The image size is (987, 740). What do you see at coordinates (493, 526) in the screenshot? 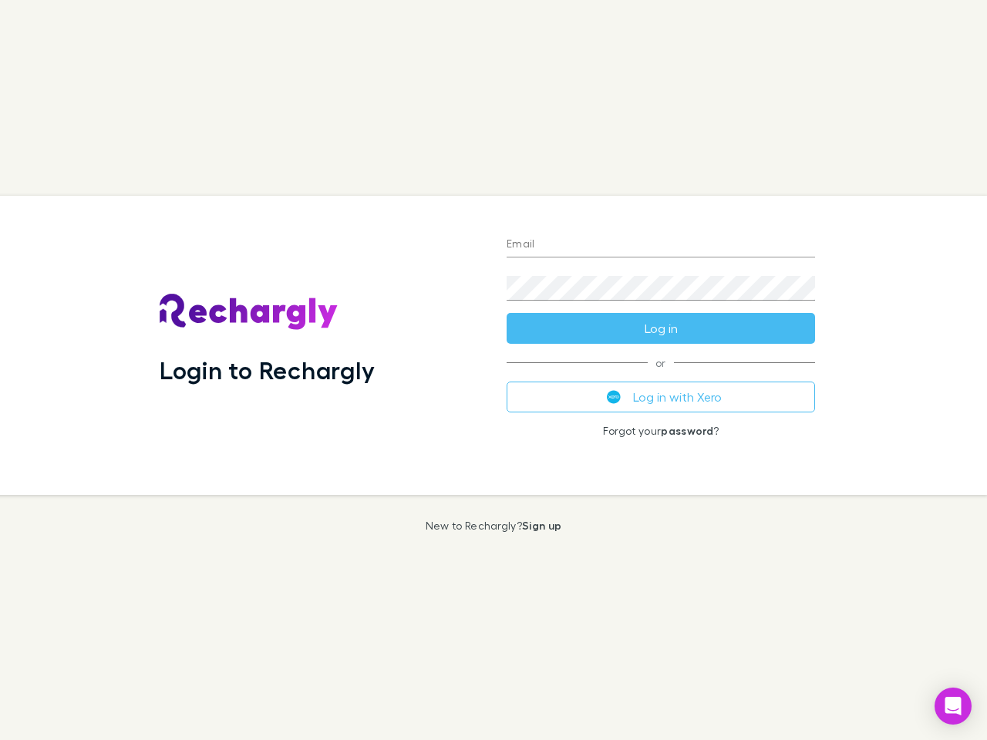
I see `p: New to Rechargly?` at bounding box center [493, 526].